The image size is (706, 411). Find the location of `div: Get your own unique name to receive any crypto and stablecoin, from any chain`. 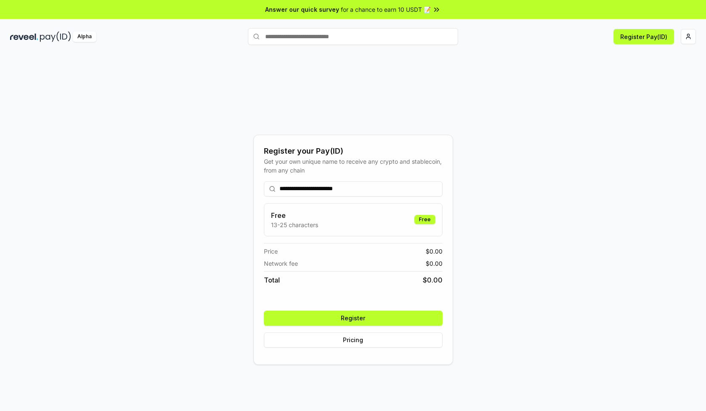

div: Get your own unique name to receive any crypto and stablecoin, from any chain is located at coordinates (353, 166).